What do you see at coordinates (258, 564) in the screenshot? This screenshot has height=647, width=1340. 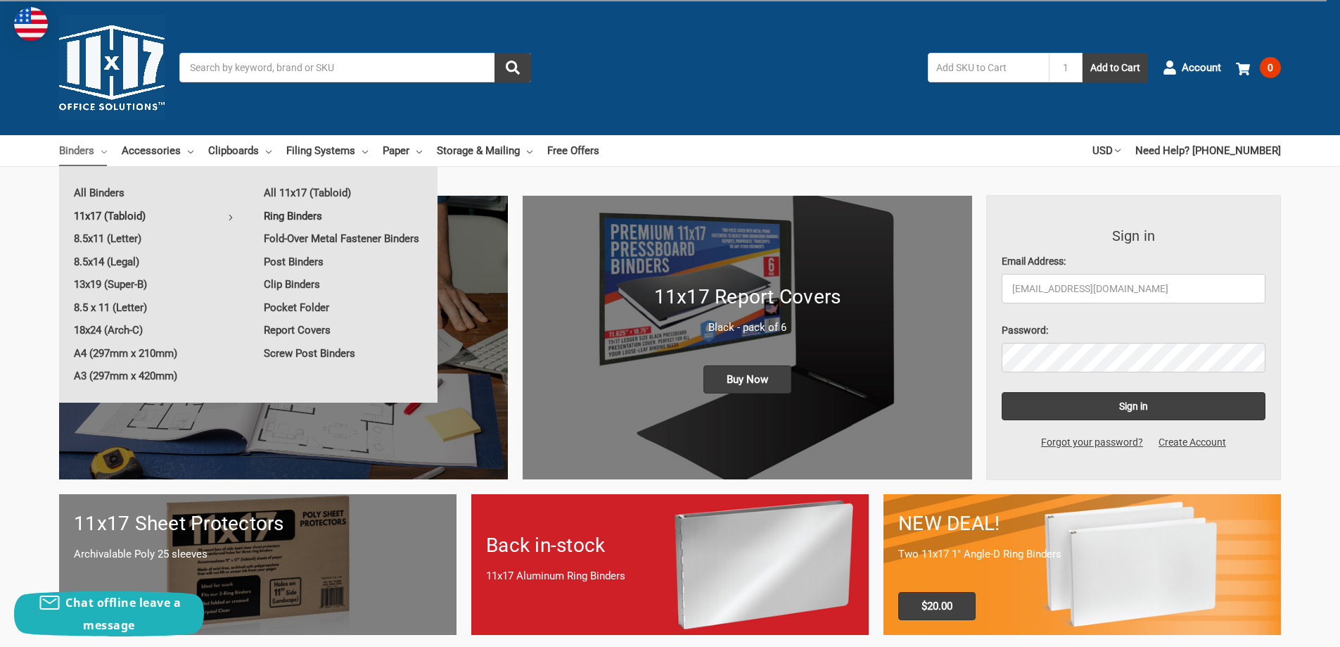 I see `a: 11x17 sheet protectors 11x17 Sheet Protectors Archivalable Poly 25 sleeves Buy Now` at bounding box center [258, 564].